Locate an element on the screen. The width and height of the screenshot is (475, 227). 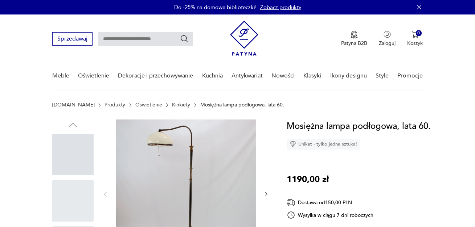
button: Zaloguj is located at coordinates (387, 39).